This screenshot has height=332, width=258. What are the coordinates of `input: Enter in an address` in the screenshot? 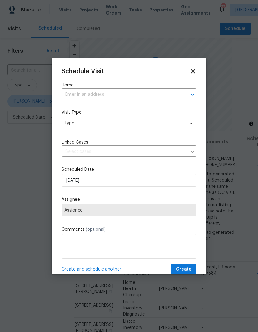 It's located at (120, 95).